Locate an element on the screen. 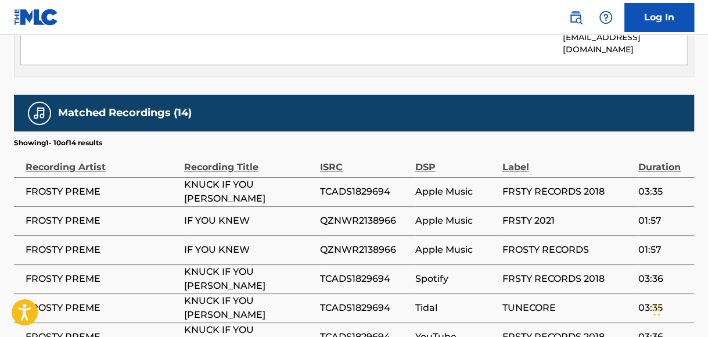  div: Duration is located at coordinates (663, 161).